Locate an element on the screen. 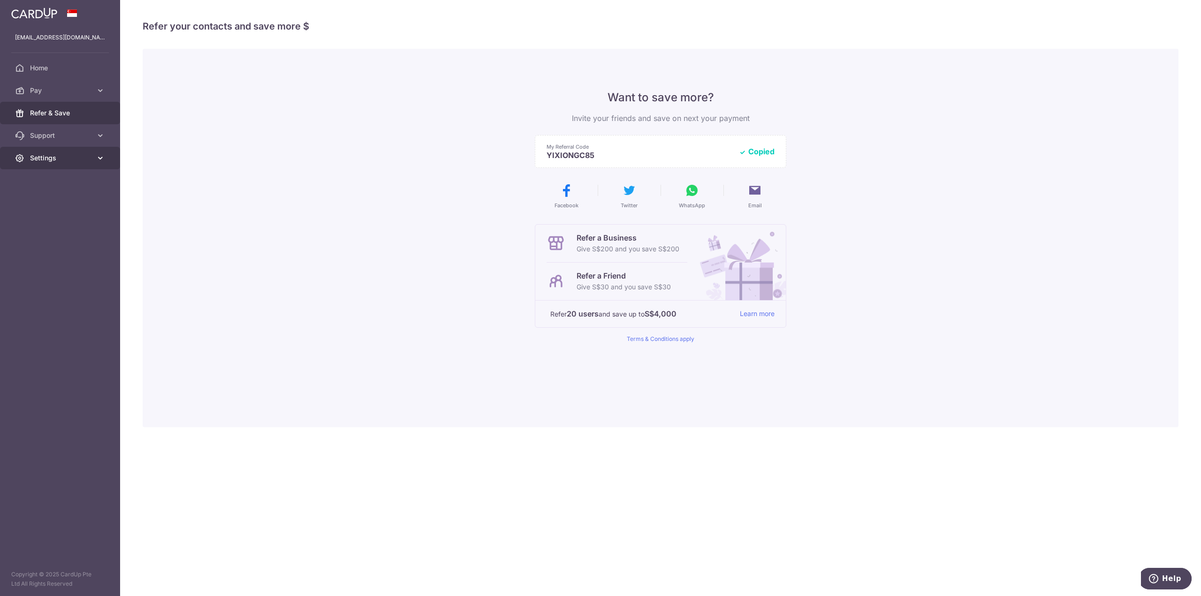 Image resolution: width=1201 pixels, height=596 pixels. span: Help is located at coordinates (30, 11).